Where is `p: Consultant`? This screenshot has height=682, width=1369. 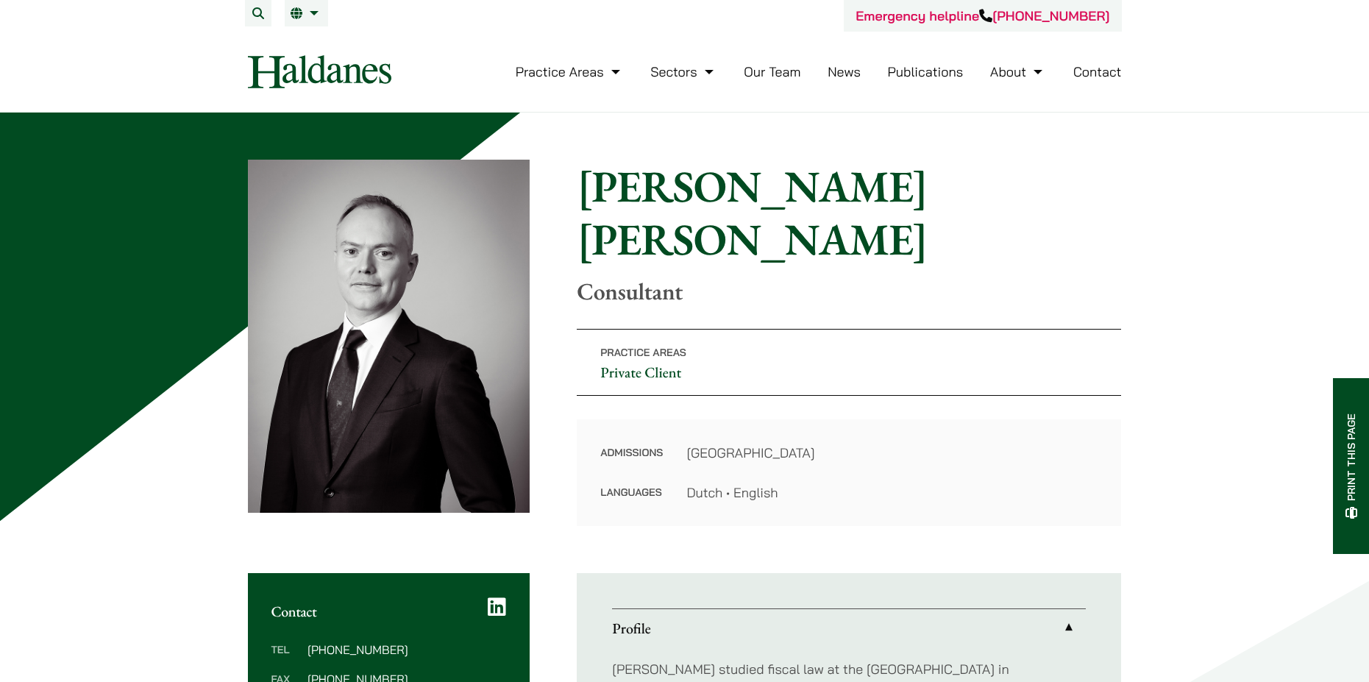
p: Consultant is located at coordinates (849, 291).